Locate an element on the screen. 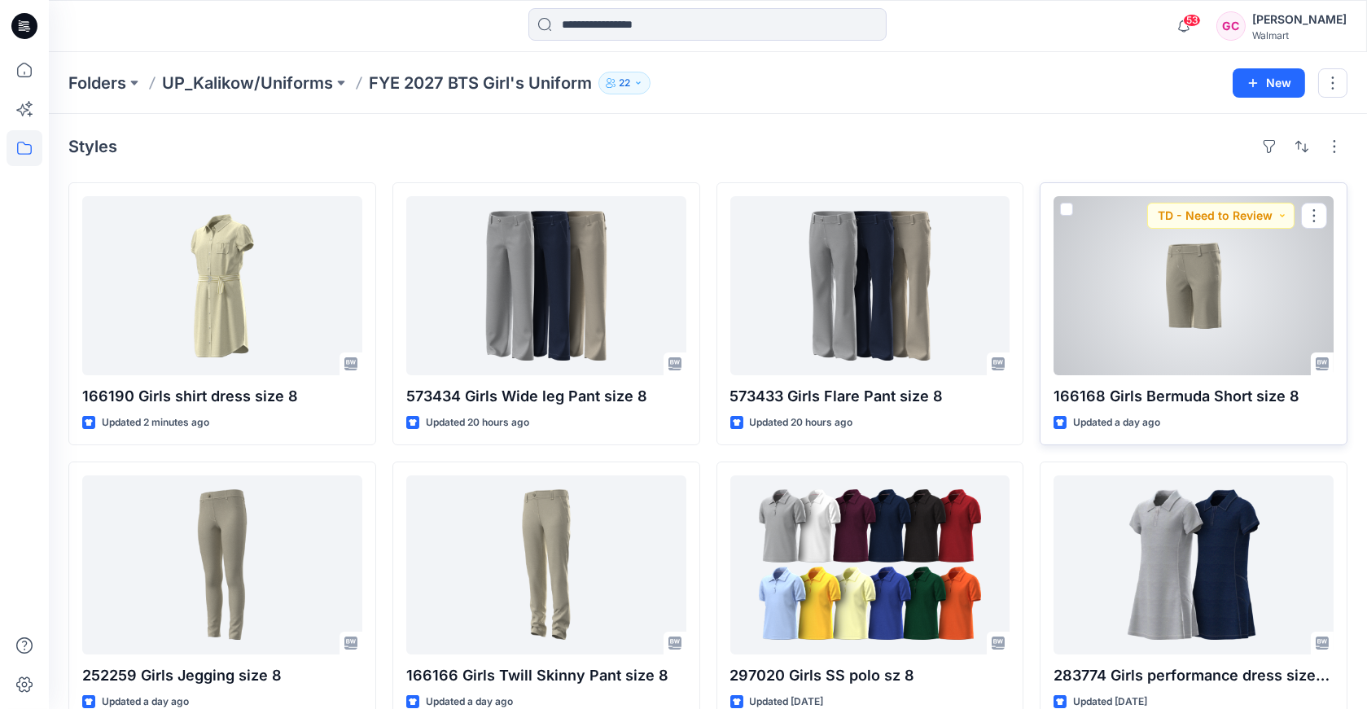 The height and width of the screenshot is (709, 1367). button: 22 is located at coordinates (624, 83).